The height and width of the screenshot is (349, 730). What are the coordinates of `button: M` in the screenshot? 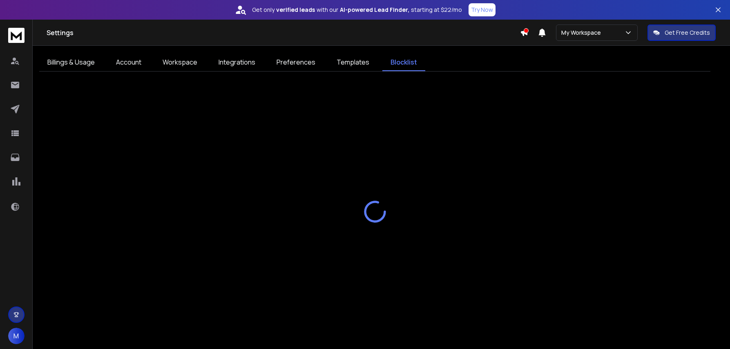 It's located at (16, 336).